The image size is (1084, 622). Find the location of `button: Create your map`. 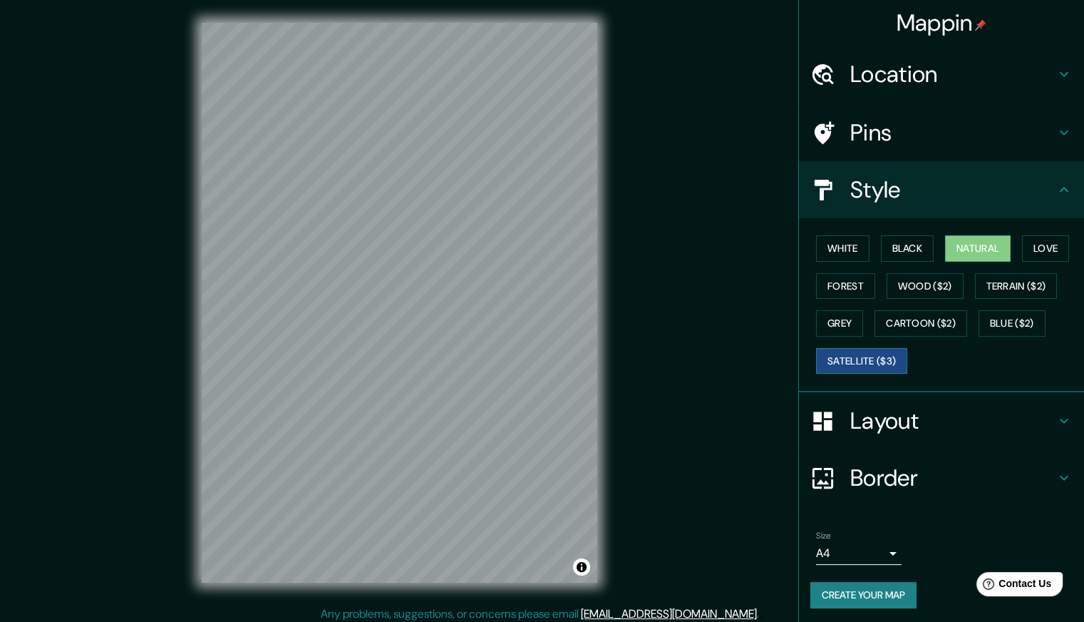

button: Create your map is located at coordinates (863, 595).